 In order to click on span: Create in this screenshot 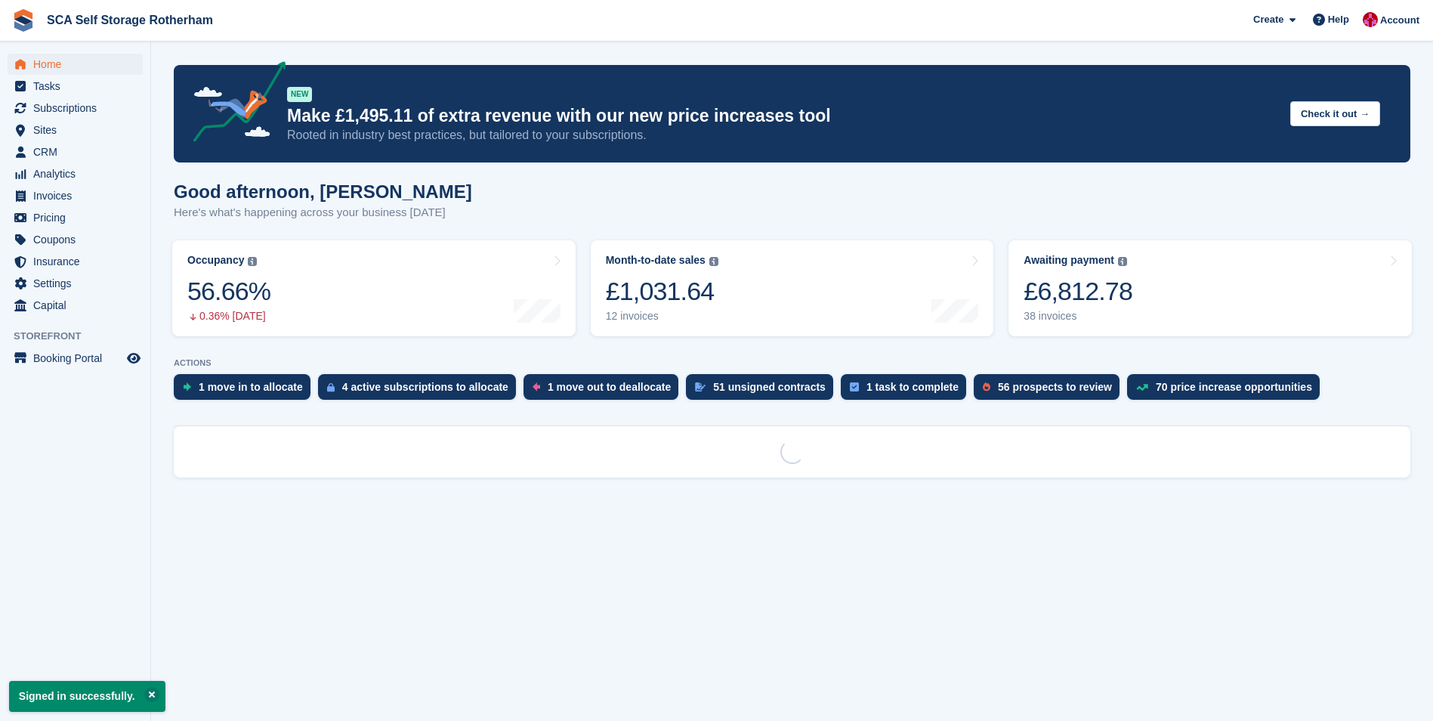, I will do `click(1269, 20)`.